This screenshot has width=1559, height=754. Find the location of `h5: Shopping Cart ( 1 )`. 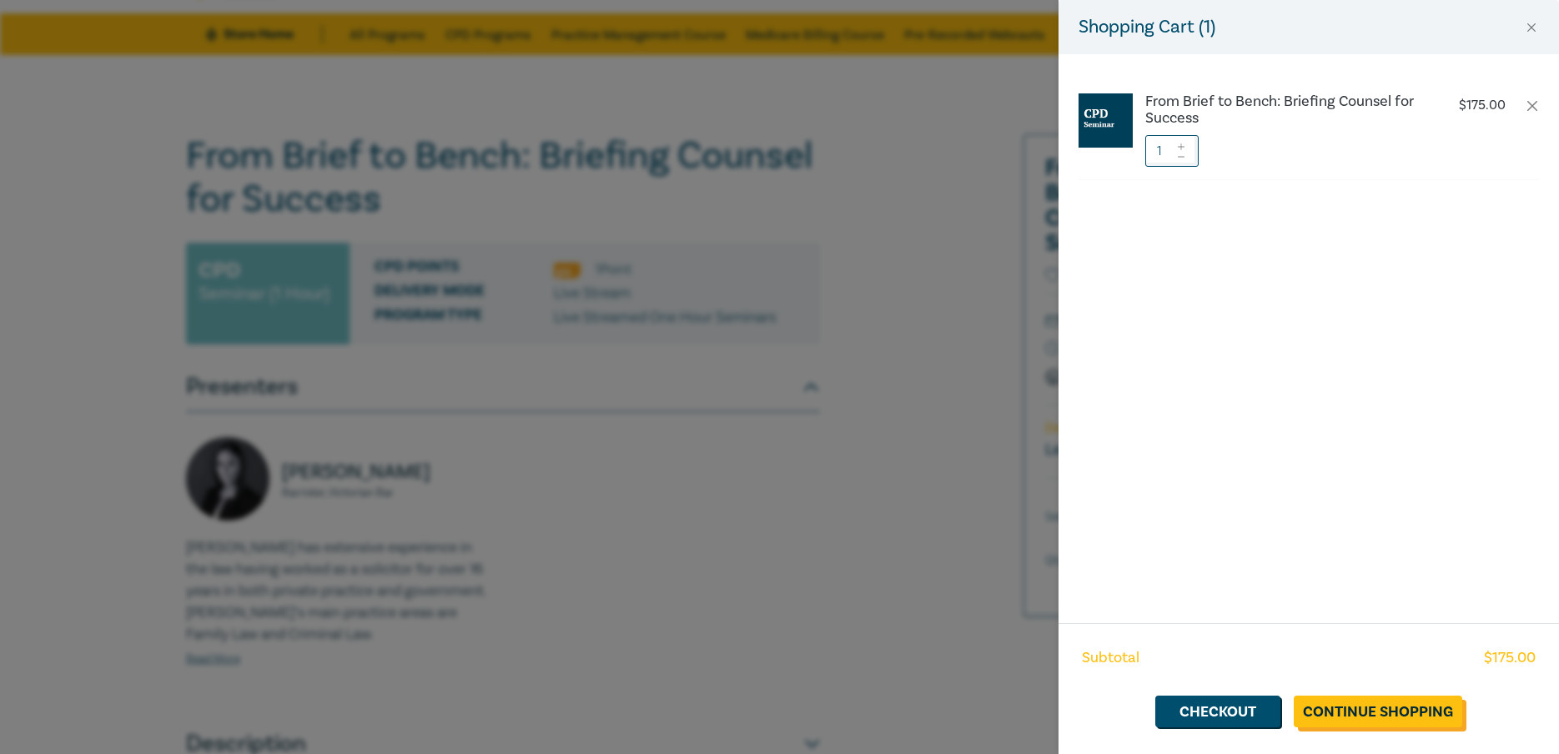

h5: Shopping Cart ( 1 ) is located at coordinates (1147, 27).